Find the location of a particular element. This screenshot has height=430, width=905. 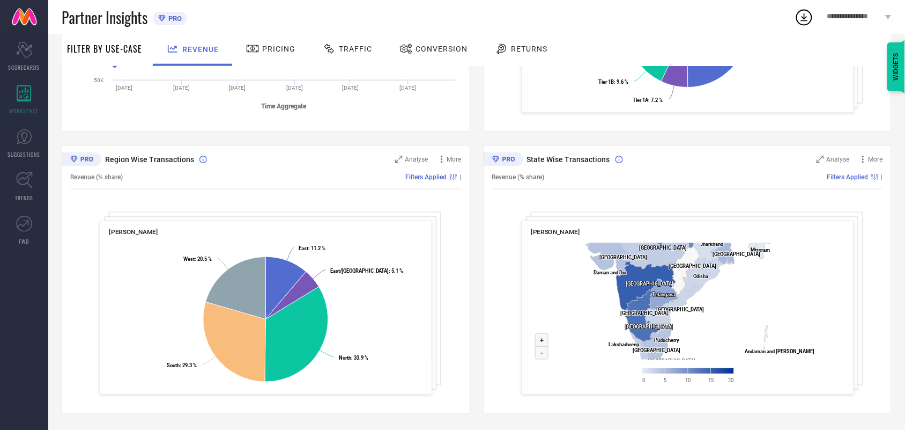

span: PRO is located at coordinates (174, 18).